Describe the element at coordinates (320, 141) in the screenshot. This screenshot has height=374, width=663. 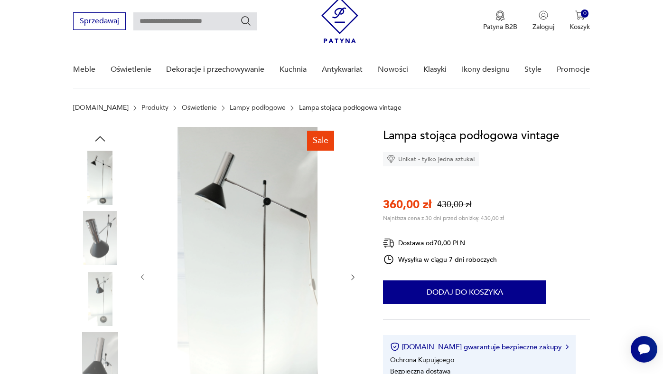
I see `div: Sale` at that location.